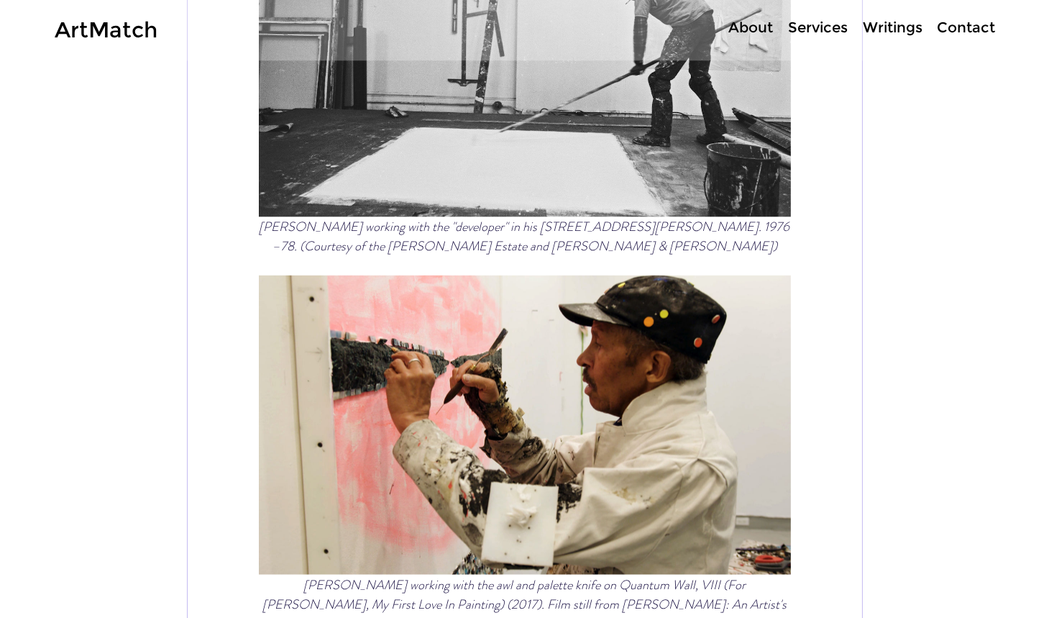 The image size is (1049, 618). Describe the element at coordinates (750, 27) in the screenshot. I see `a: About` at that location.